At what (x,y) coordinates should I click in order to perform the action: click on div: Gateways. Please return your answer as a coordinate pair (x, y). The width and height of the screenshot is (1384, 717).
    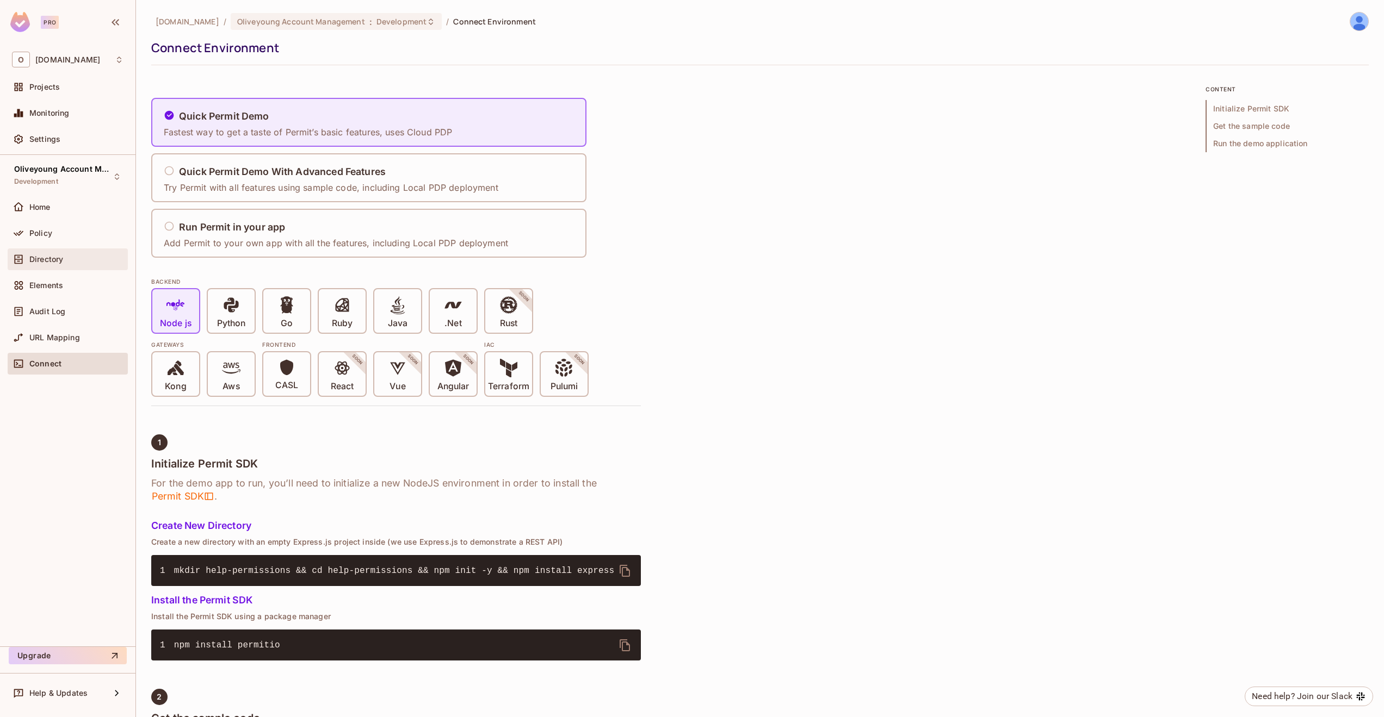
    Looking at the image, I should click on (203, 345).